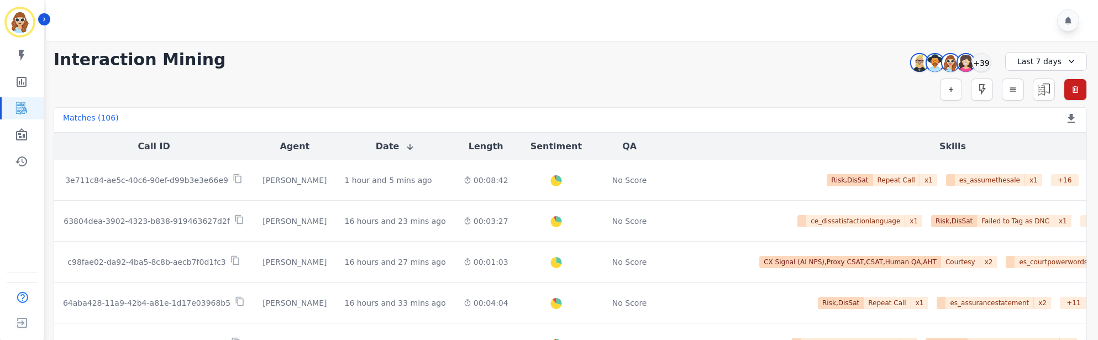 This screenshot has width=1098, height=340. What do you see at coordinates (154, 146) in the screenshot?
I see `button: Call ID` at bounding box center [154, 146].